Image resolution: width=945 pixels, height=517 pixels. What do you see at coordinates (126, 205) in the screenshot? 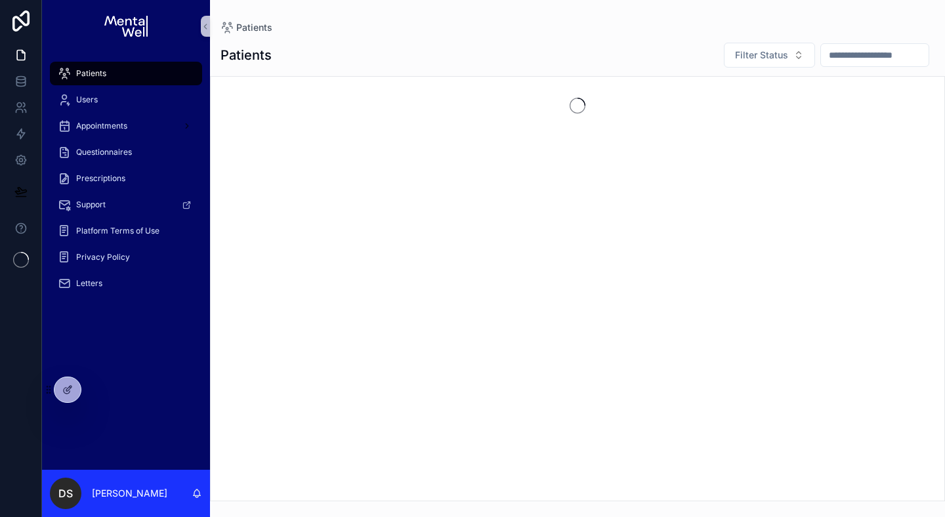
I see `a: Support` at bounding box center [126, 205].